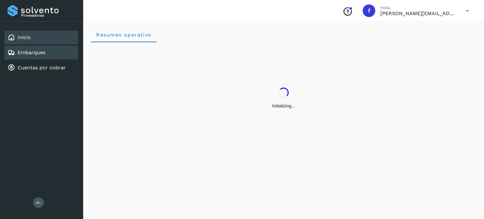 This screenshot has height=219, width=484. Describe the element at coordinates (32, 52) in the screenshot. I see `a: Embarques` at that location.